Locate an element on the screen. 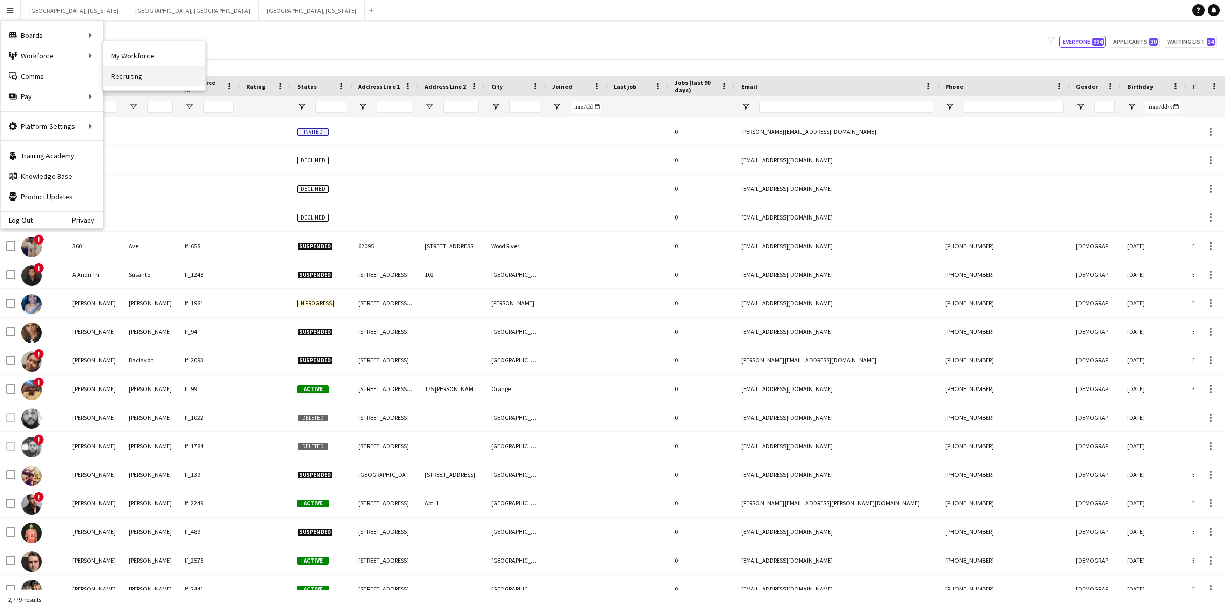 The image size is (1225, 608). input: Row Selection is disabled for this row (unchecked) is located at coordinates (11, 417).